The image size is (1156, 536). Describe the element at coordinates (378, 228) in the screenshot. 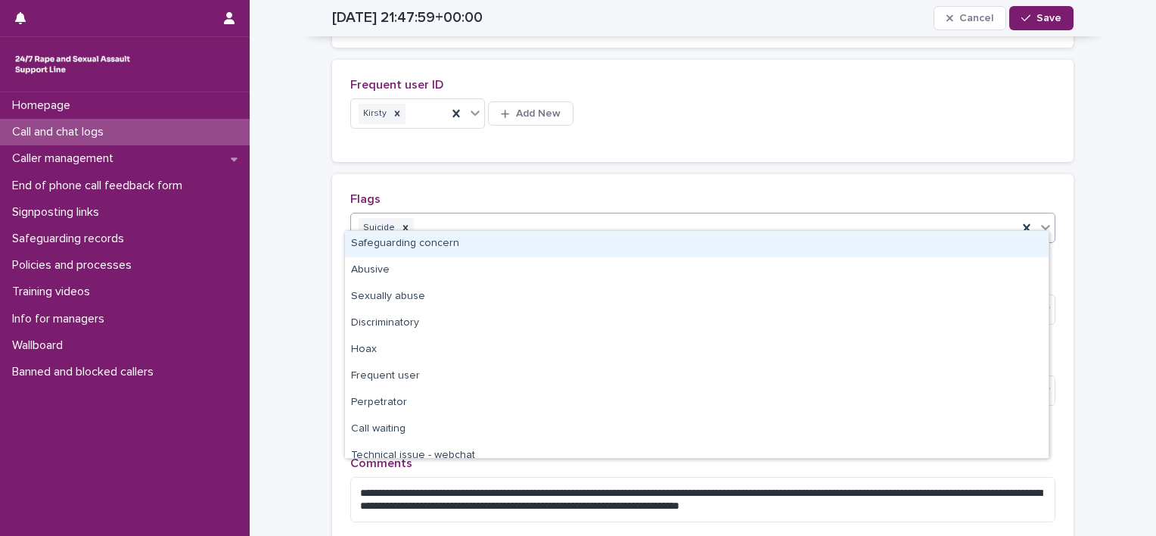

I see `div: Suicide` at that location.